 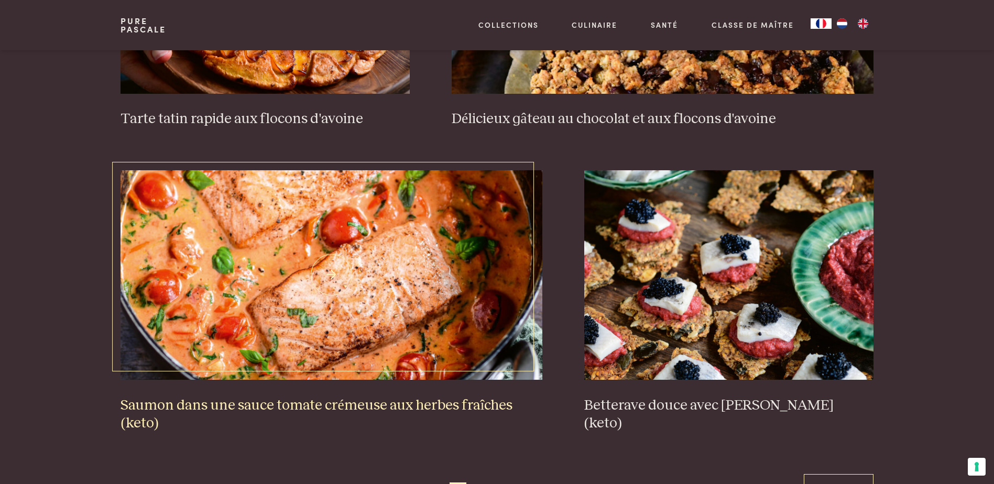 What do you see at coordinates (863, 24) in the screenshot?
I see `a: EN` at bounding box center [863, 24].